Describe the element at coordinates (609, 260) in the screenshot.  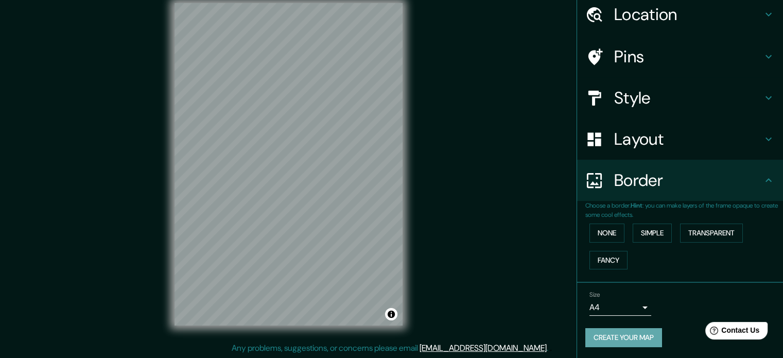
I see `button: Fancy` at that location.